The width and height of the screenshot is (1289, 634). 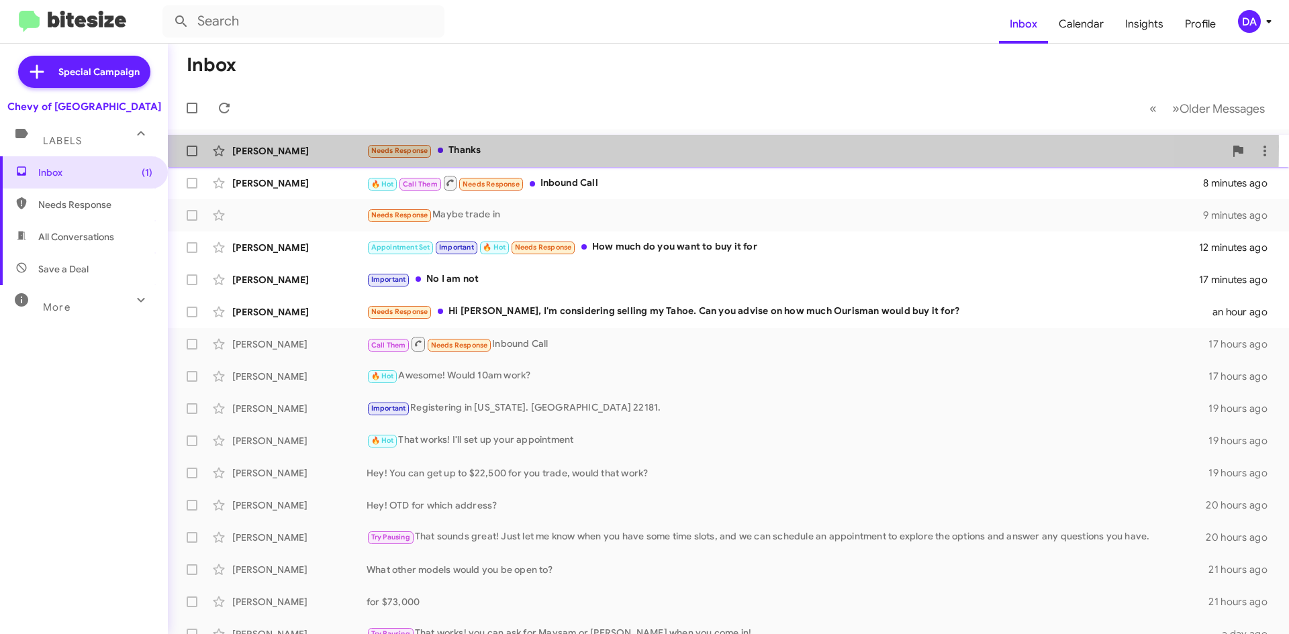 What do you see at coordinates (1245, 312) in the screenshot?
I see `div: an hour ago` at bounding box center [1245, 312].